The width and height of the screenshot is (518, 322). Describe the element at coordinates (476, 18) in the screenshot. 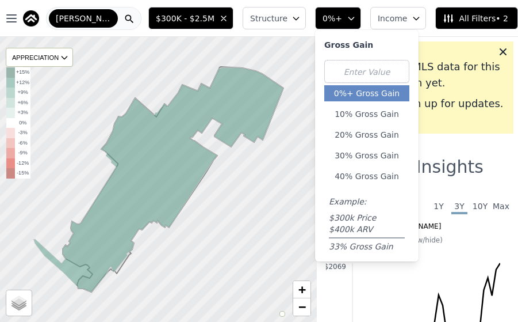

I see `button: All Filters• 2` at that location.